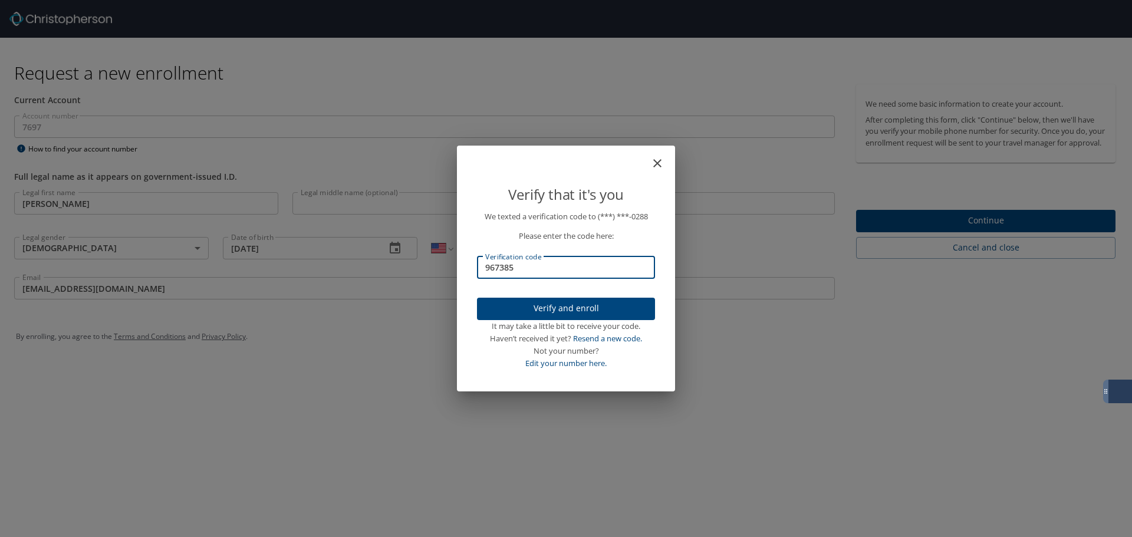  What do you see at coordinates (566, 308) in the screenshot?
I see `span: Verify and enroll` at bounding box center [566, 308].